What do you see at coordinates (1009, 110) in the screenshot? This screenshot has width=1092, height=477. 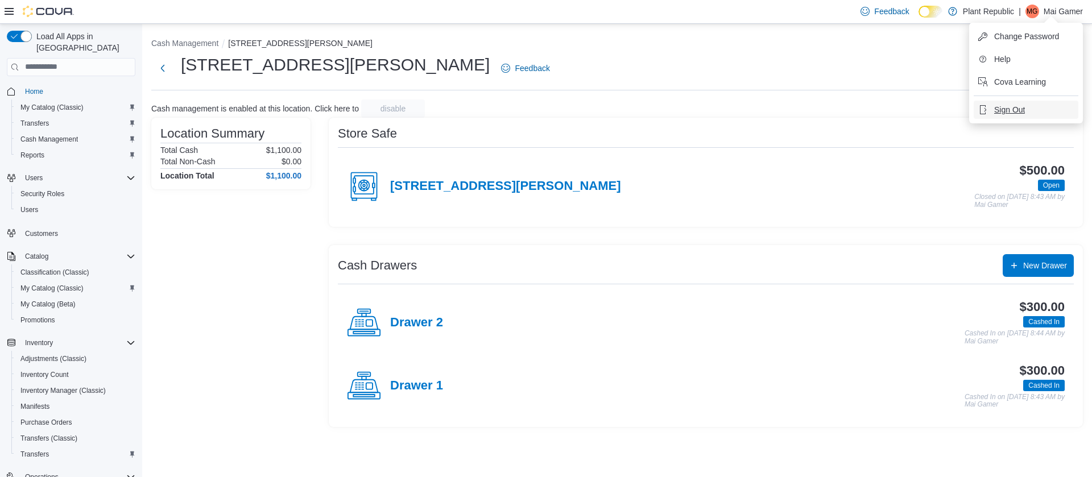 I see `span: Sign Out` at bounding box center [1009, 110].